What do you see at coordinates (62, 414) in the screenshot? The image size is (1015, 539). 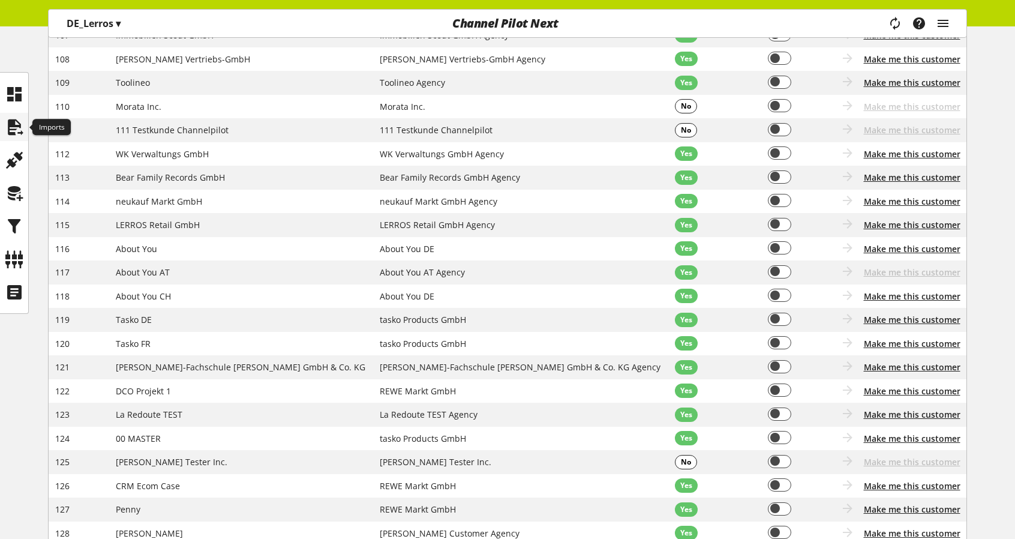 I see `span: 123` at bounding box center [62, 414].